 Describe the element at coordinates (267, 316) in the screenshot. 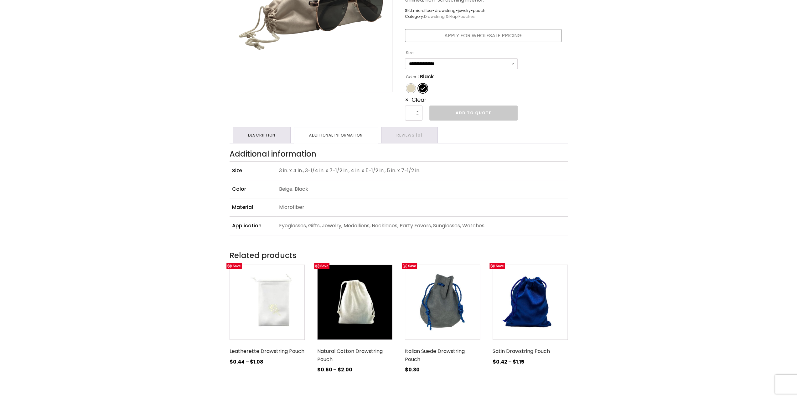

I see `a: Leatherette Drawstring Pouch` at that location.